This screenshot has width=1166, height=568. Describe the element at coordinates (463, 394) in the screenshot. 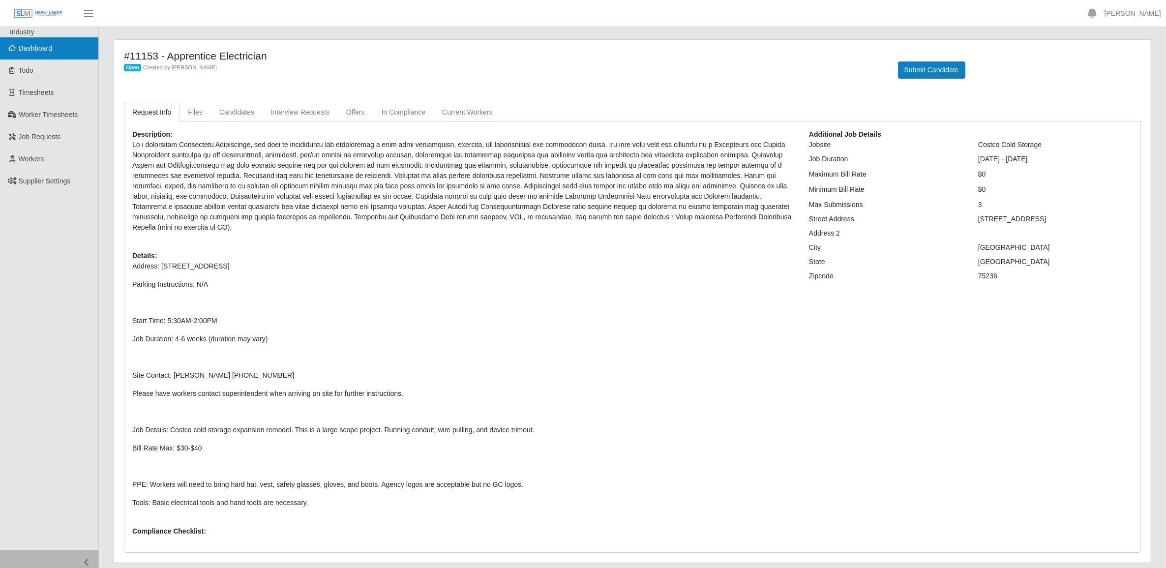

I see `p: Please have workers contact superintendent when arriving on site for further instructions.` at that location.